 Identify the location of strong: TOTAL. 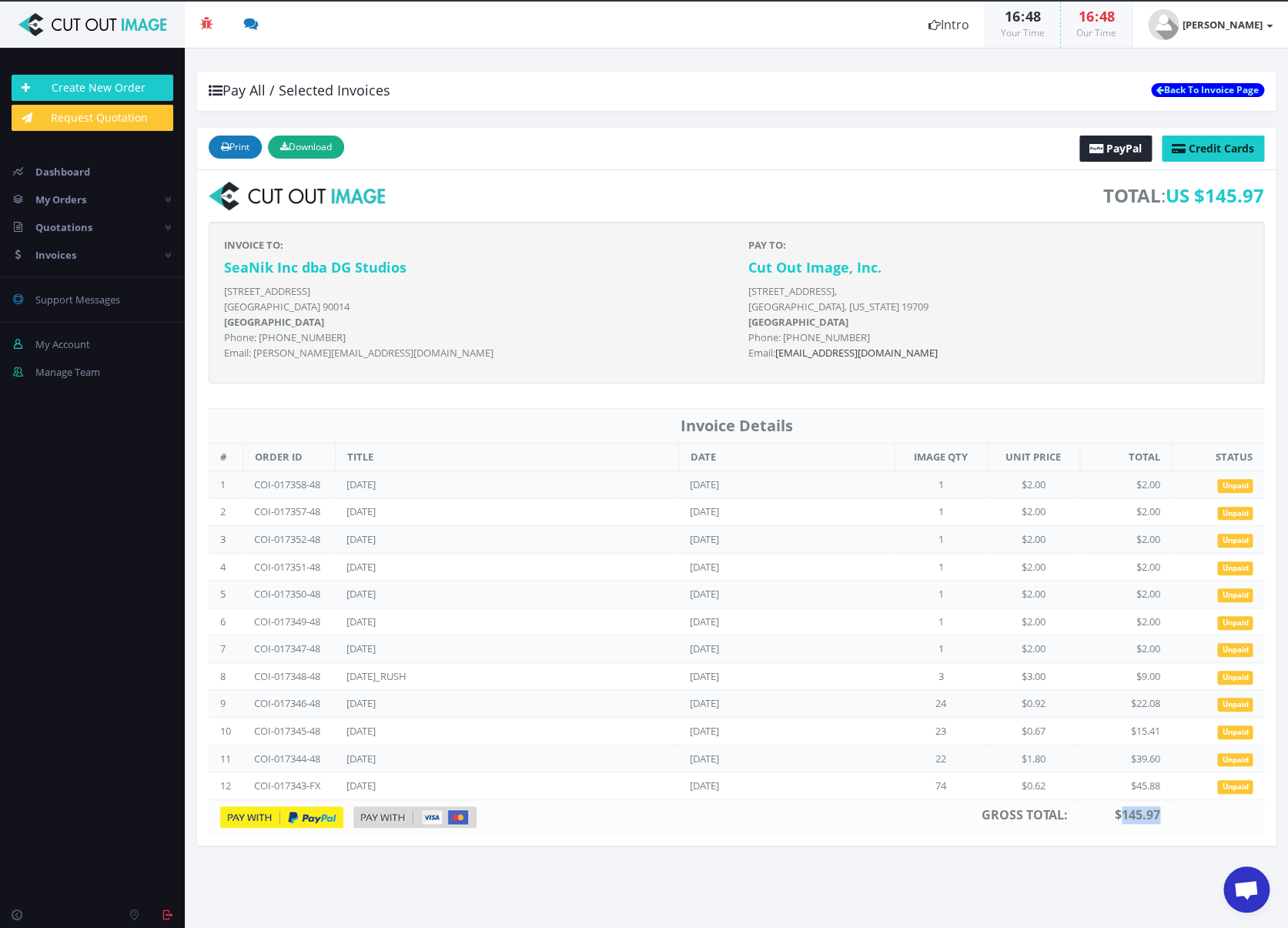
(1131, 195).